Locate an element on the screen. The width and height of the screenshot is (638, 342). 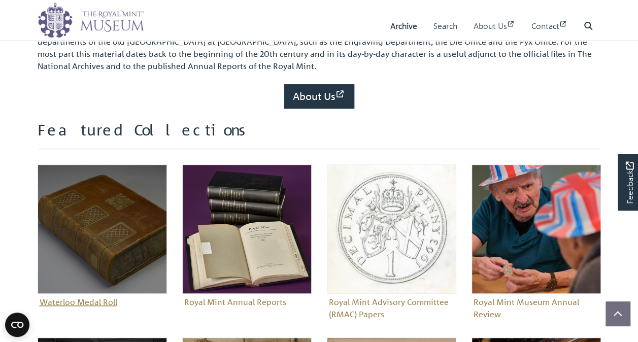
a: Waterloo Medal RollWaterloo Medal Roll is located at coordinates (102, 237).